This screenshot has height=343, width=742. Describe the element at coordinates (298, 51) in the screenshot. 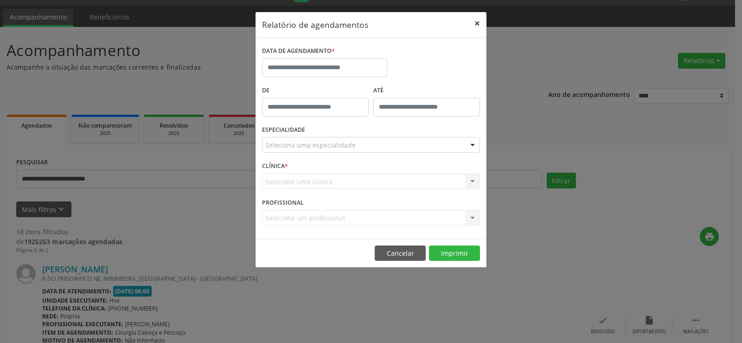

I see `label: DATA DE AGENDAMENTO` at that location.